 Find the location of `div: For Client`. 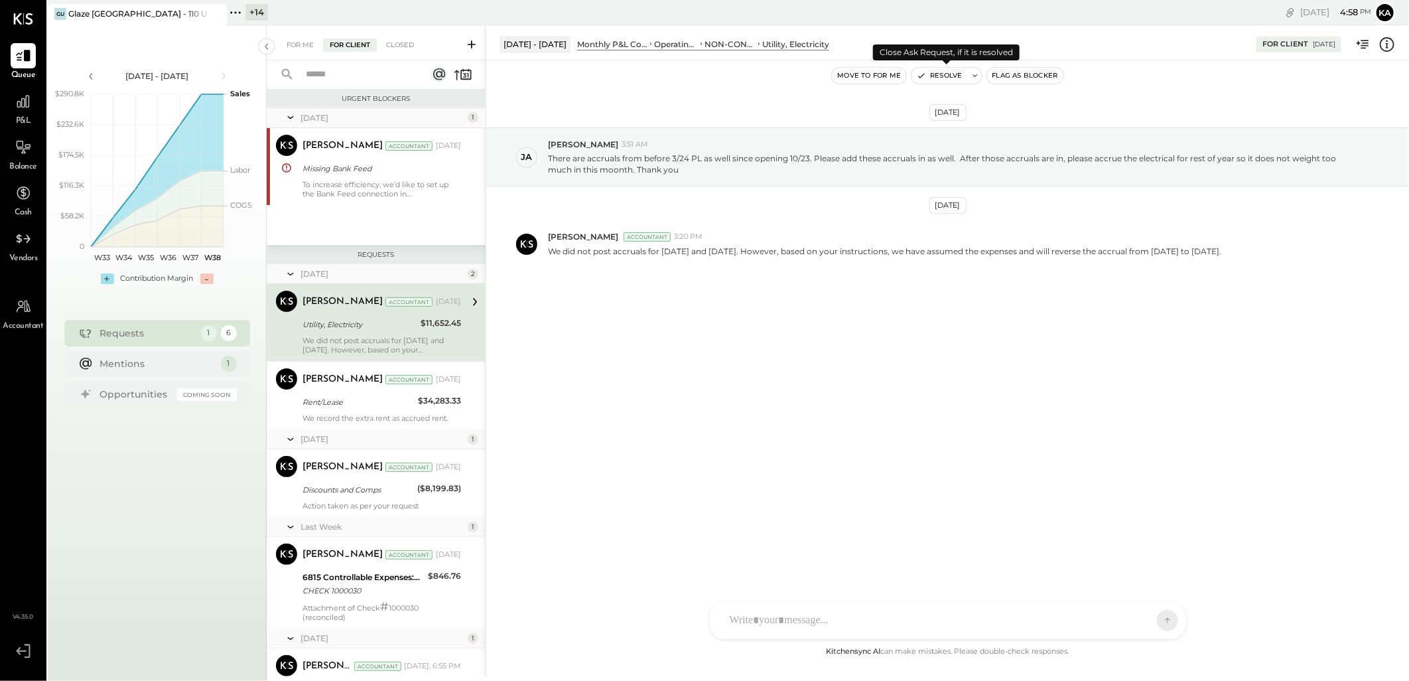

div: For Client is located at coordinates (1285, 44).